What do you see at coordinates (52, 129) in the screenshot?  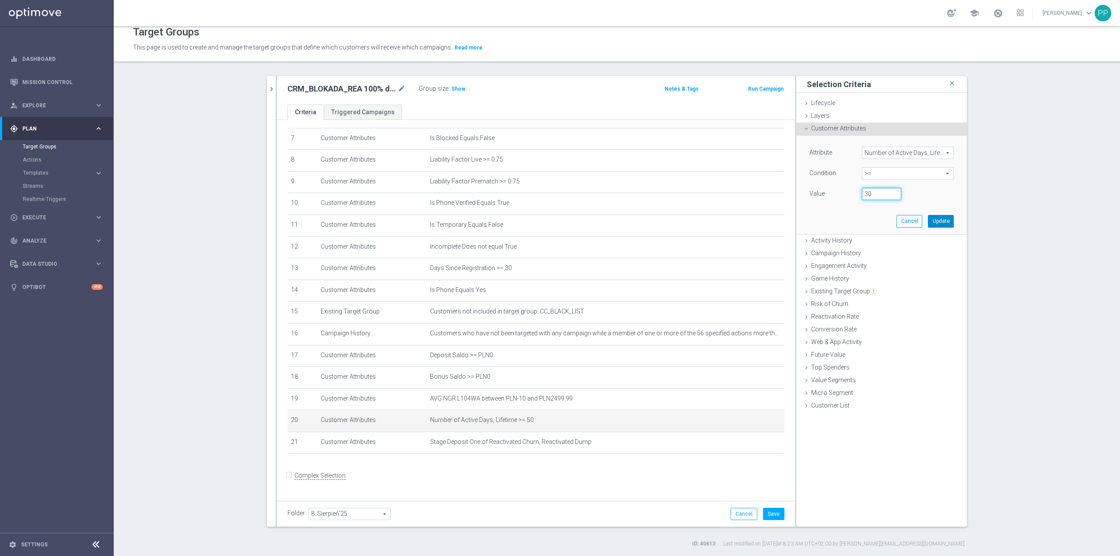 I see `div: Plan` at bounding box center [52, 129].